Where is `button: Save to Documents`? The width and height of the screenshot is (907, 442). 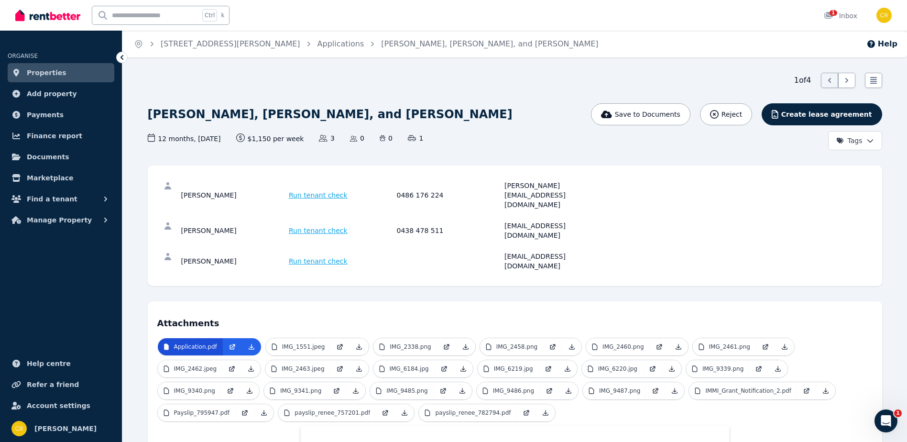 button: Save to Documents is located at coordinates (640, 114).